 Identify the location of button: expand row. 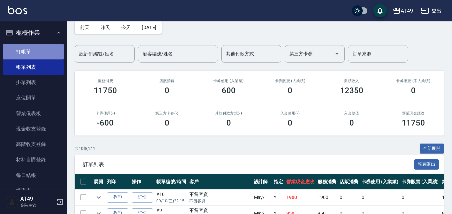
(99, 197).